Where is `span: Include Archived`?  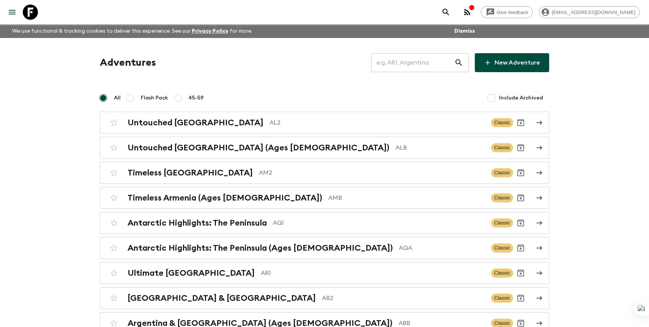 span: Include Archived is located at coordinates (521, 98).